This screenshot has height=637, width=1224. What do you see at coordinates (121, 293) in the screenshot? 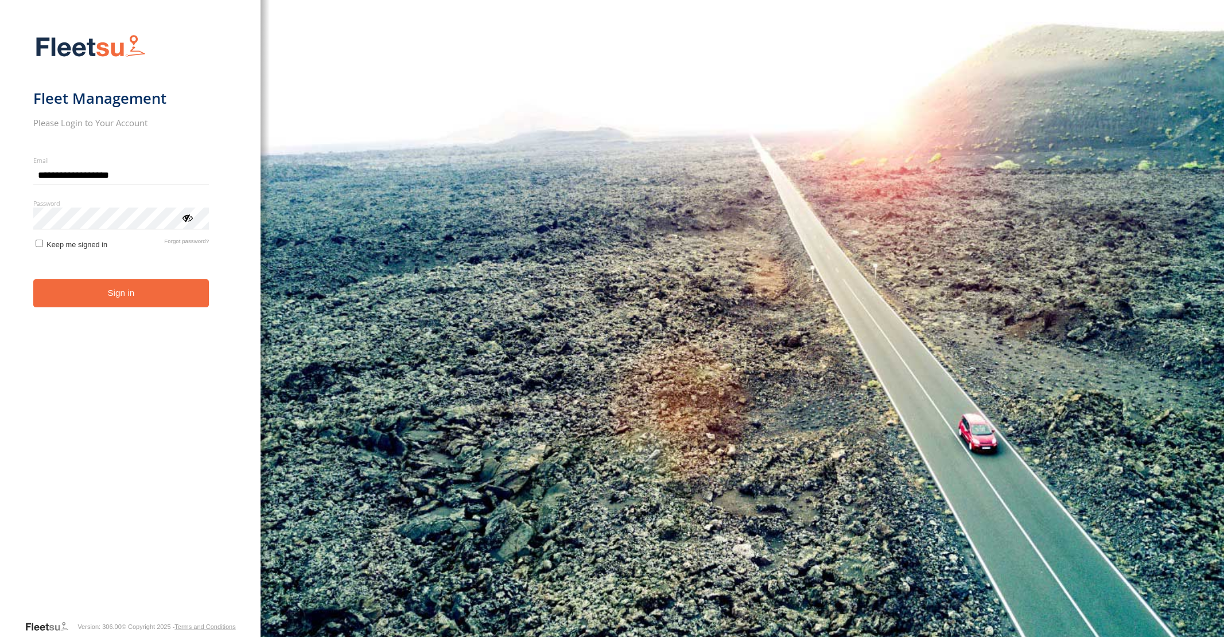
I see `button: Sign in` at bounding box center [121, 293].